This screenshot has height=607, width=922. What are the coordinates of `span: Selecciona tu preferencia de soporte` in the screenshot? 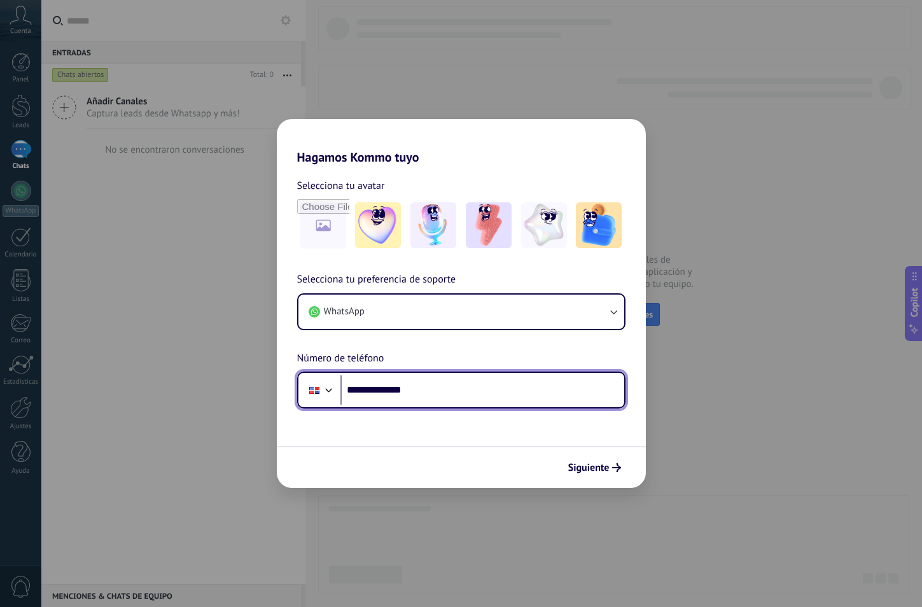 It's located at (377, 280).